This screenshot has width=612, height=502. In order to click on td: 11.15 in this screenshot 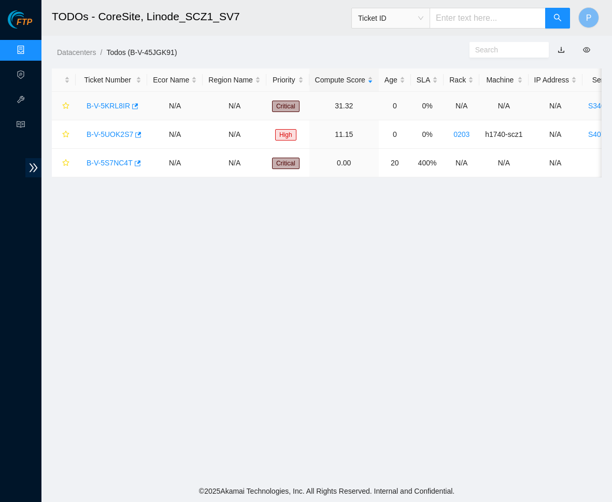, I will do `click(344, 134)`.